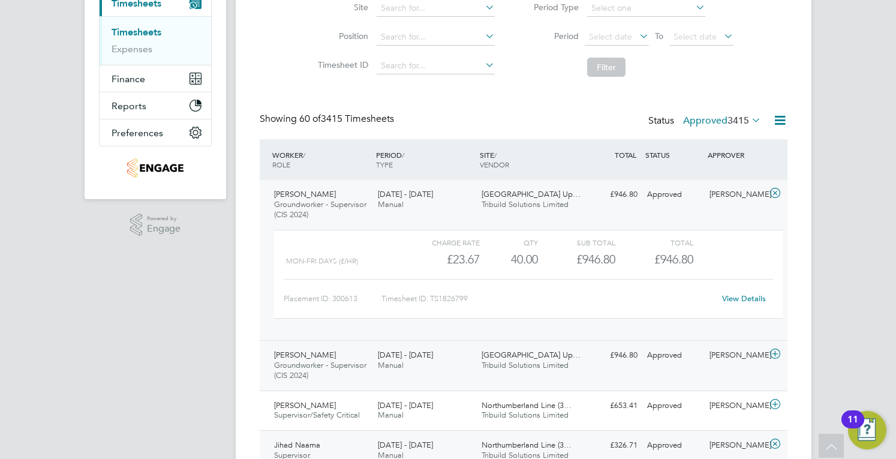 The image size is (896, 459). I want to click on button: Reports, so click(155, 106).